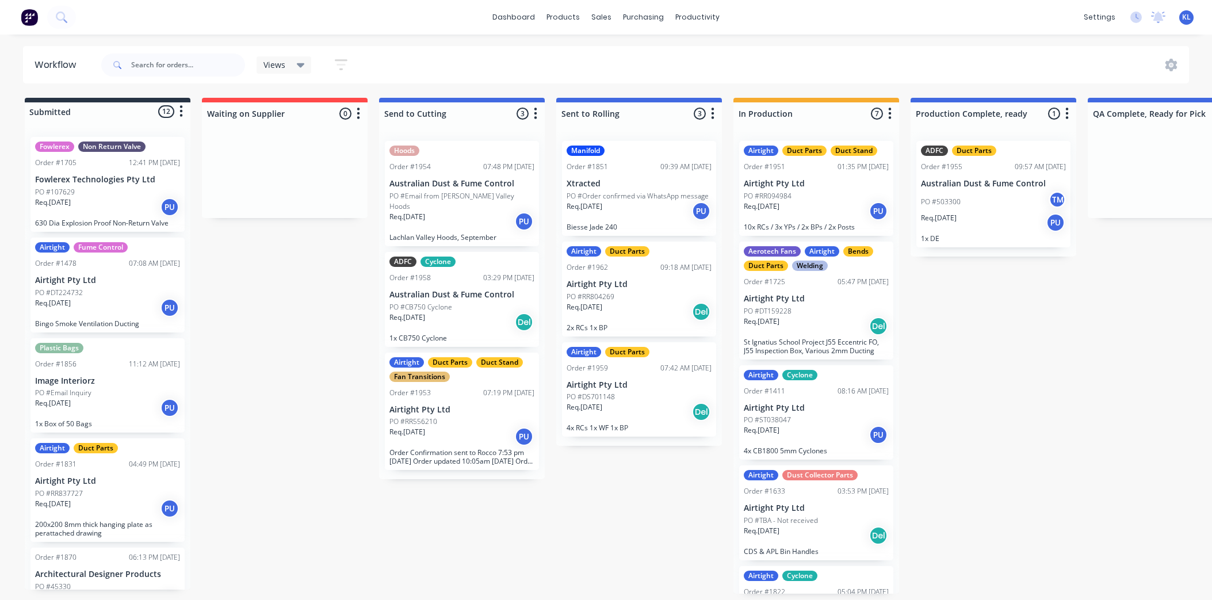  I want to click on div: Fume Control, so click(101, 247).